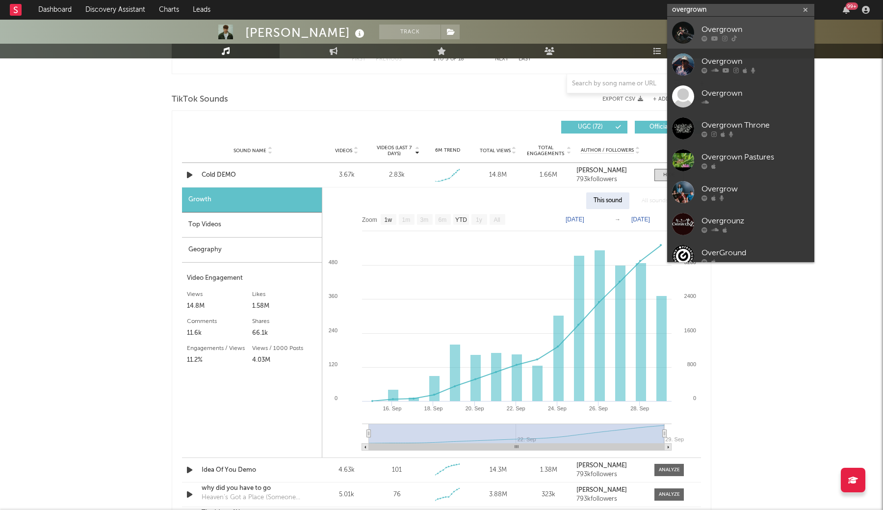 The height and width of the screenshot is (510, 883). What do you see at coordinates (397, 470) in the screenshot?
I see `div: 101` at bounding box center [397, 470].